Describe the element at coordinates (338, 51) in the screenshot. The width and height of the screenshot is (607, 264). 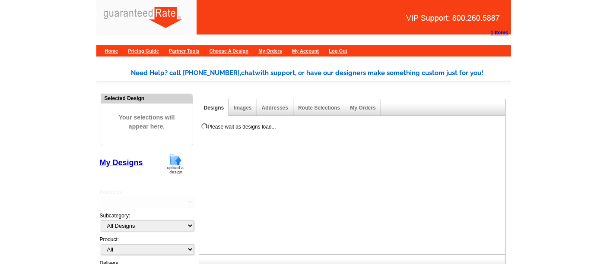
I see `a: Log Out` at that location.